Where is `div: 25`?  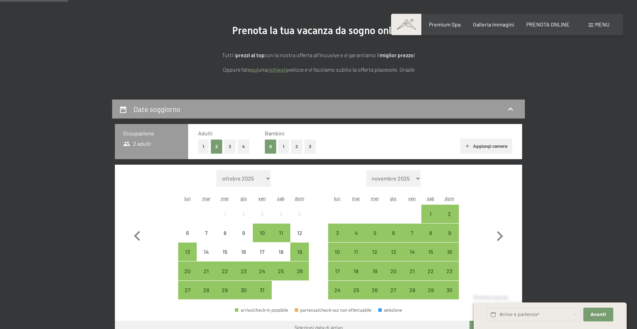 div: 25 is located at coordinates (281, 277).